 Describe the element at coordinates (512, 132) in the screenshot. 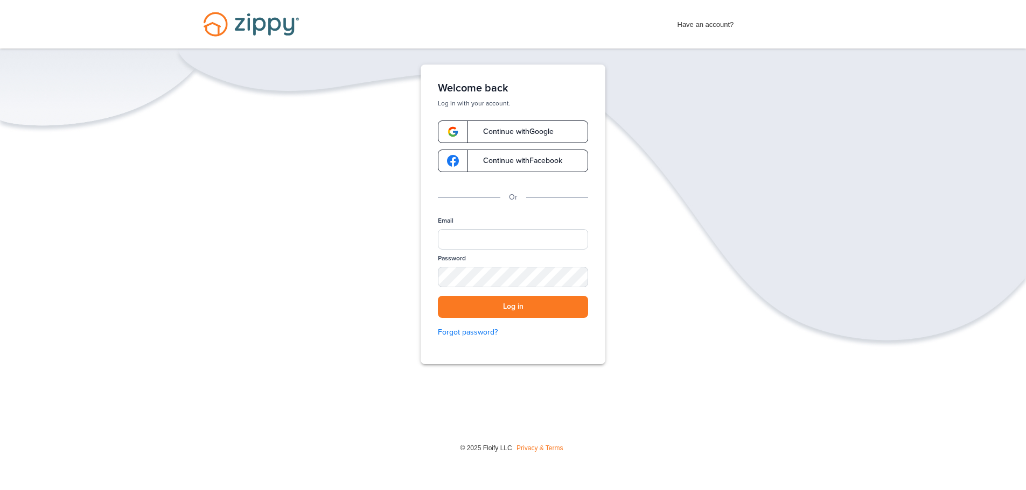

I see `span: Continue with Google` at that location.